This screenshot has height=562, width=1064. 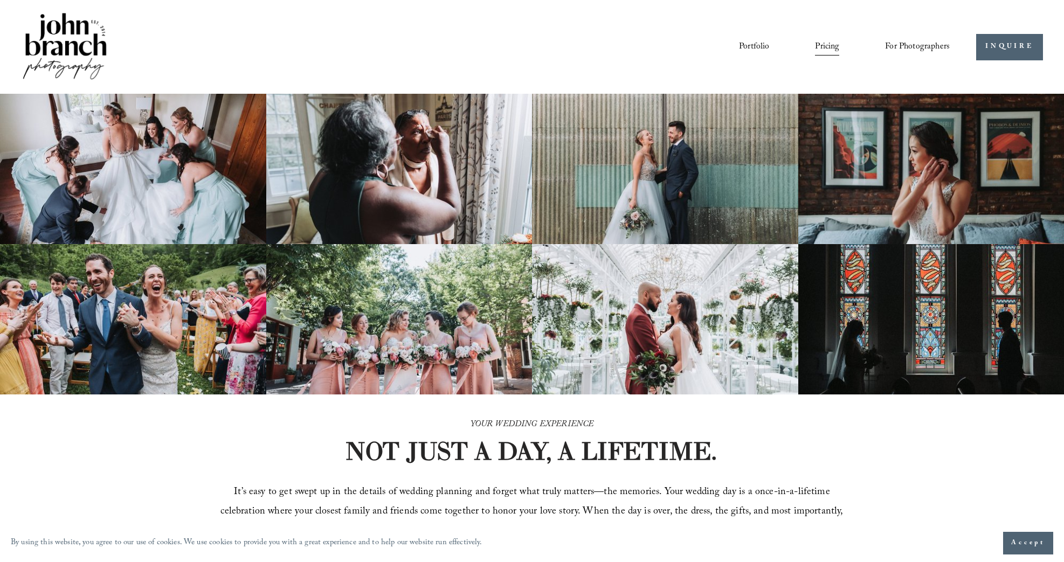 I want to click on span: It’s easy to get swept up in the details of wedding planning and forget what truly matters—the me..., so click(x=533, y=512).